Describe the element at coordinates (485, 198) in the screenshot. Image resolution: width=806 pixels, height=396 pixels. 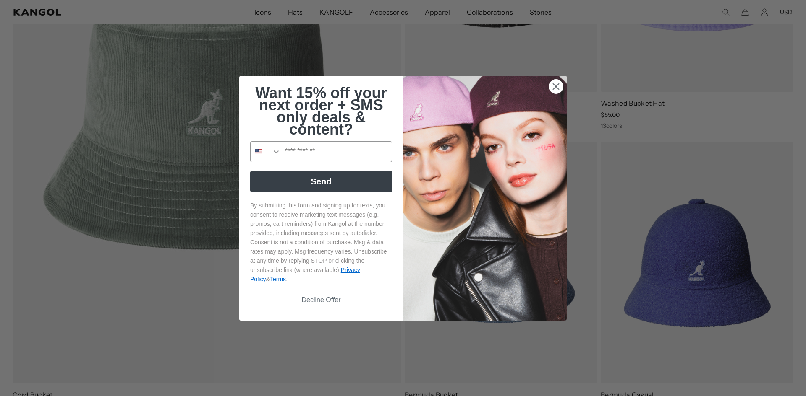
I see `img: 4fd34567-b031-494e-b820-426212470989.jpeg` at that location.